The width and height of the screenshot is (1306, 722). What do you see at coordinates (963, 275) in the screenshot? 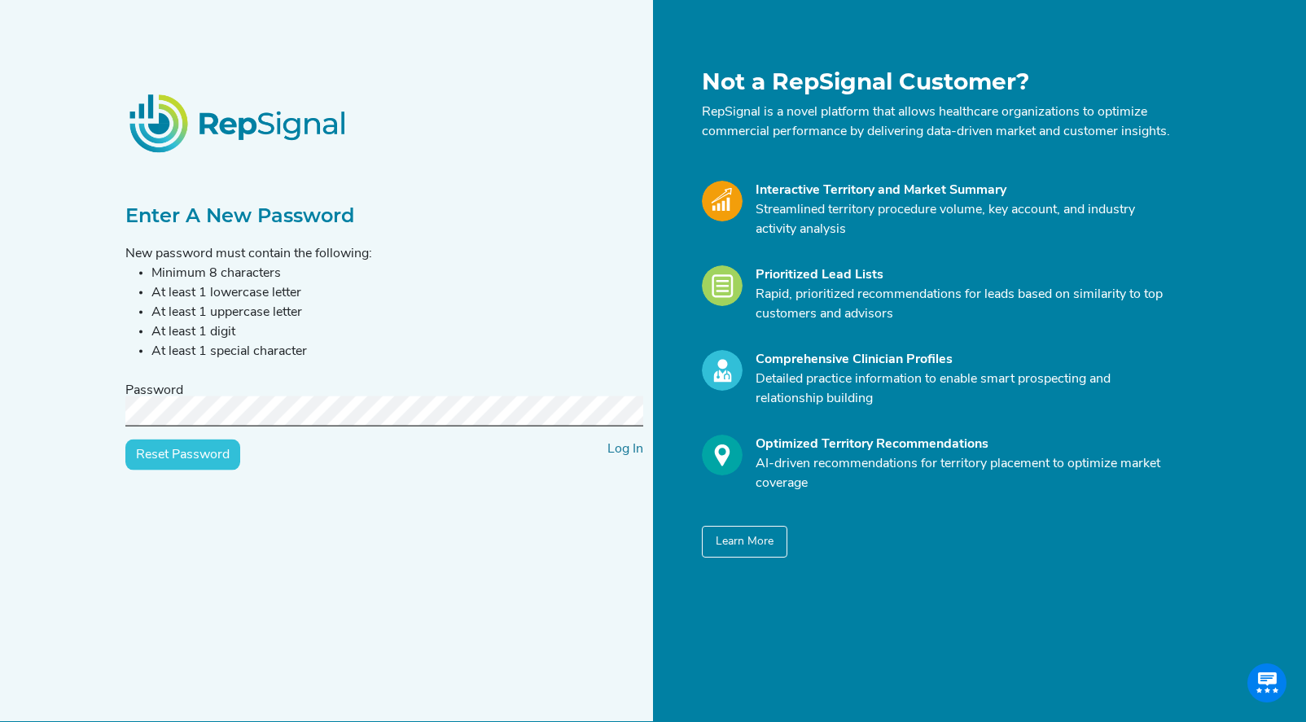
I see `div: Prioritized Lead Lists` at bounding box center [963, 275].